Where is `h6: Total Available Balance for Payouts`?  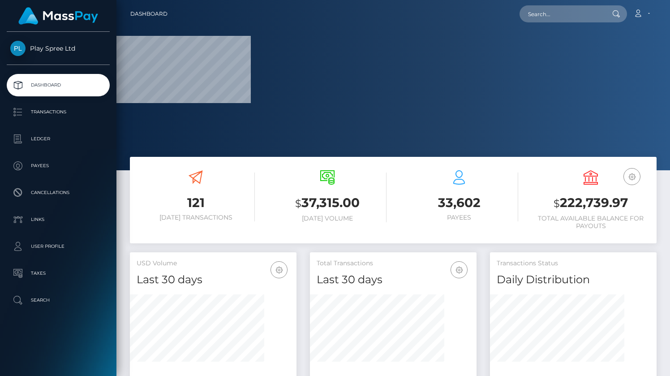
h6: Total Available Balance for Payouts is located at coordinates (591, 222).